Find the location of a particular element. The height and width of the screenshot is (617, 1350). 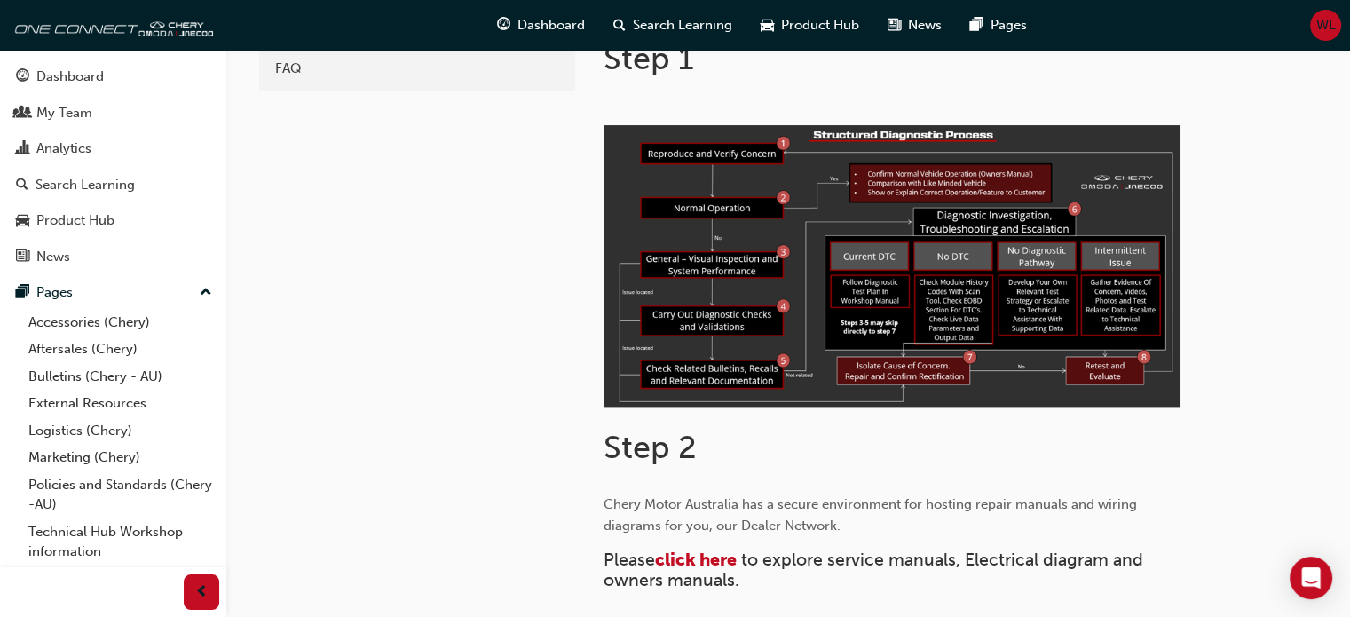

a: FAQ is located at coordinates (417, 68).